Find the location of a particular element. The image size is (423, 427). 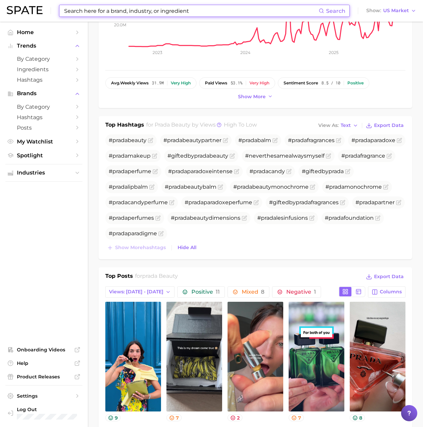

span: Brands is located at coordinates (44, 93).